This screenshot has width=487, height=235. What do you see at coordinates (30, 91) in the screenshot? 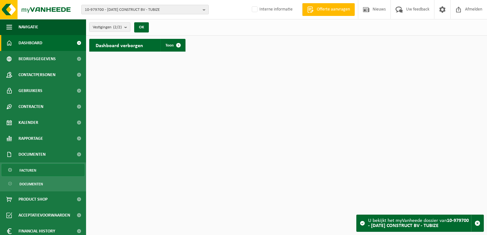
I see `span: Gebruikers` at bounding box center [30, 91].